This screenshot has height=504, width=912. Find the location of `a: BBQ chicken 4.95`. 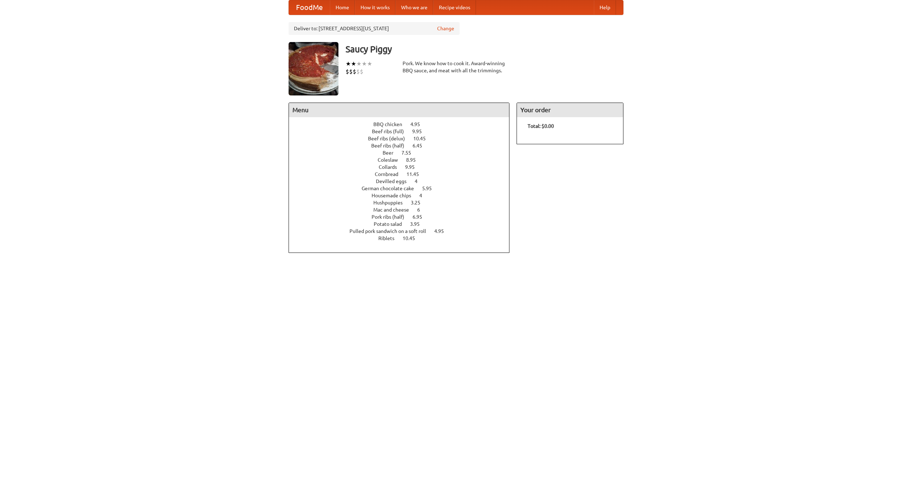

a: BBQ chicken 4.95 is located at coordinates (403, 124).